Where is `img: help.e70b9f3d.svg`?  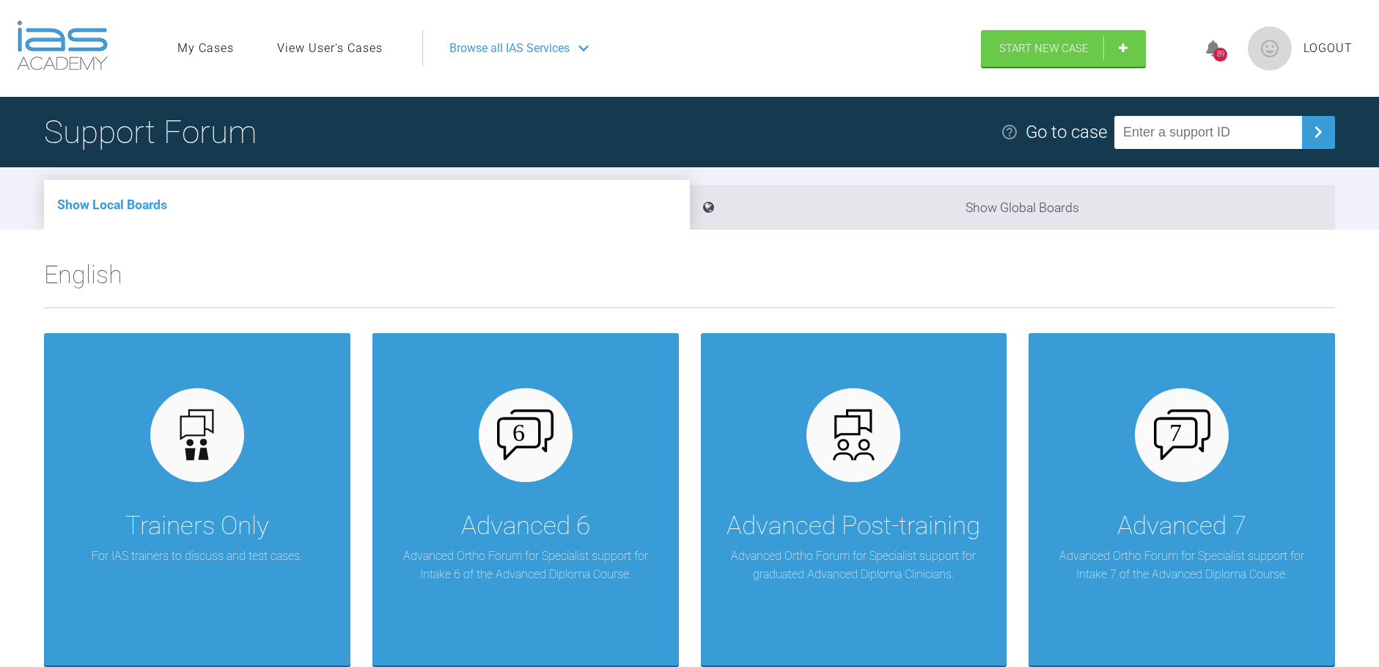 img: help.e70b9f3d.svg is located at coordinates (1010, 132).